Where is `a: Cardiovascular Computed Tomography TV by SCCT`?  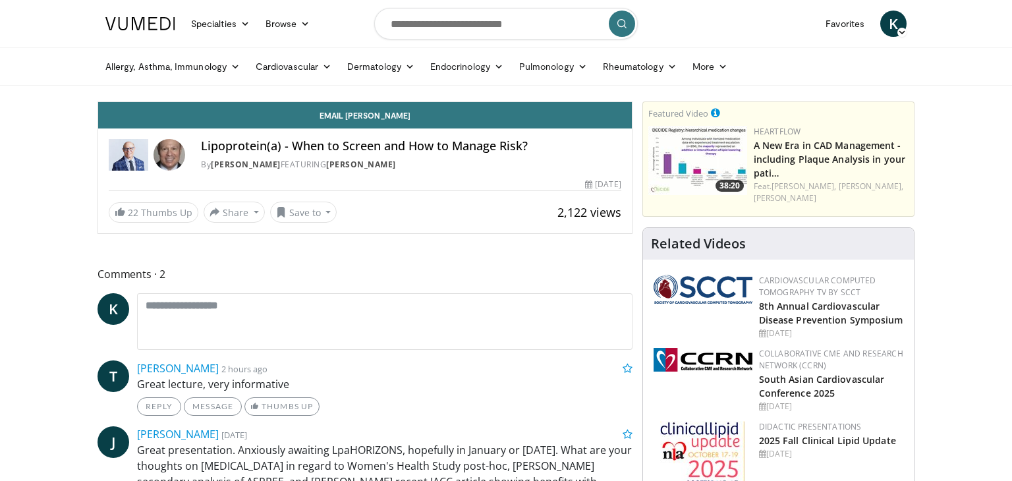
a: Cardiovascular Computed Tomography TV by SCCT is located at coordinates (818, 286).